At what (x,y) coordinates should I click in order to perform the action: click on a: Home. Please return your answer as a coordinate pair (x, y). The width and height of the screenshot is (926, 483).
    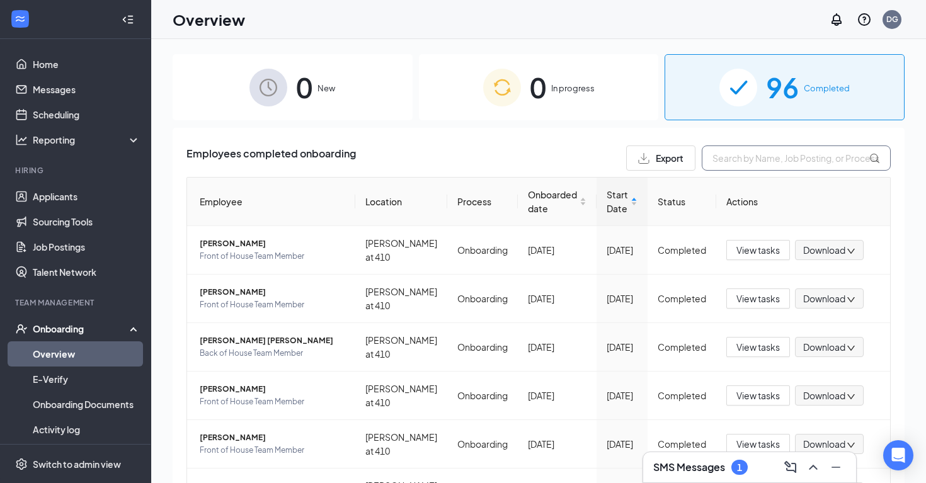
    Looking at the image, I should click on (86, 64).